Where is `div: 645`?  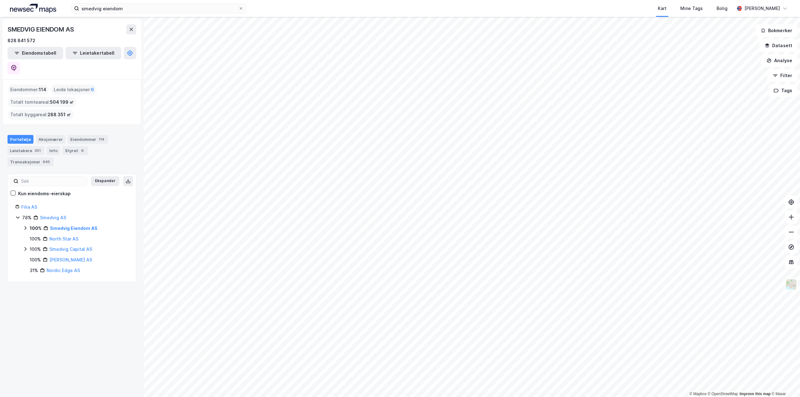
div: 645 is located at coordinates (46, 162).